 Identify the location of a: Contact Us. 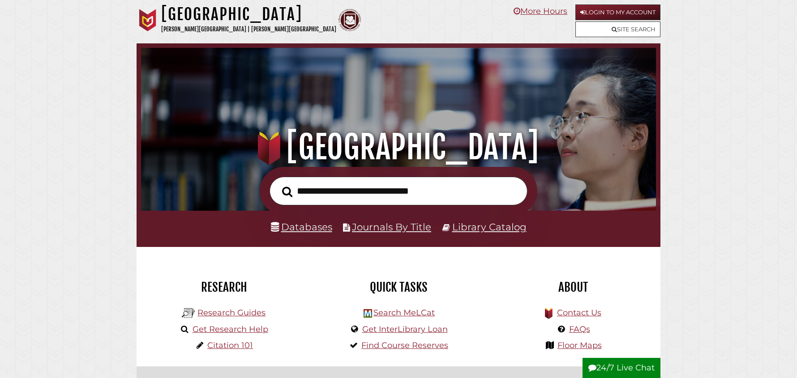
(579, 313).